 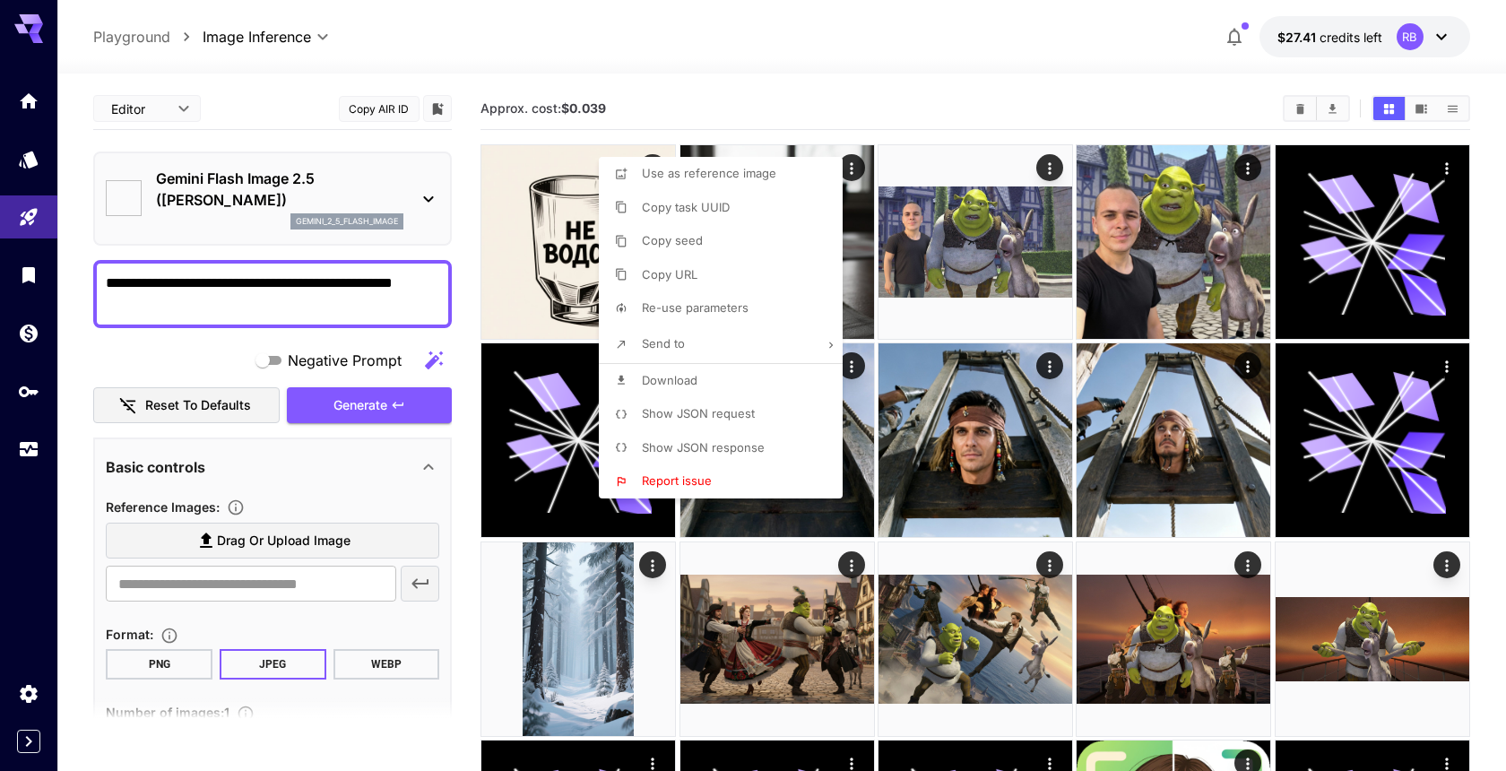 I want to click on span: Copy task UUID, so click(x=686, y=207).